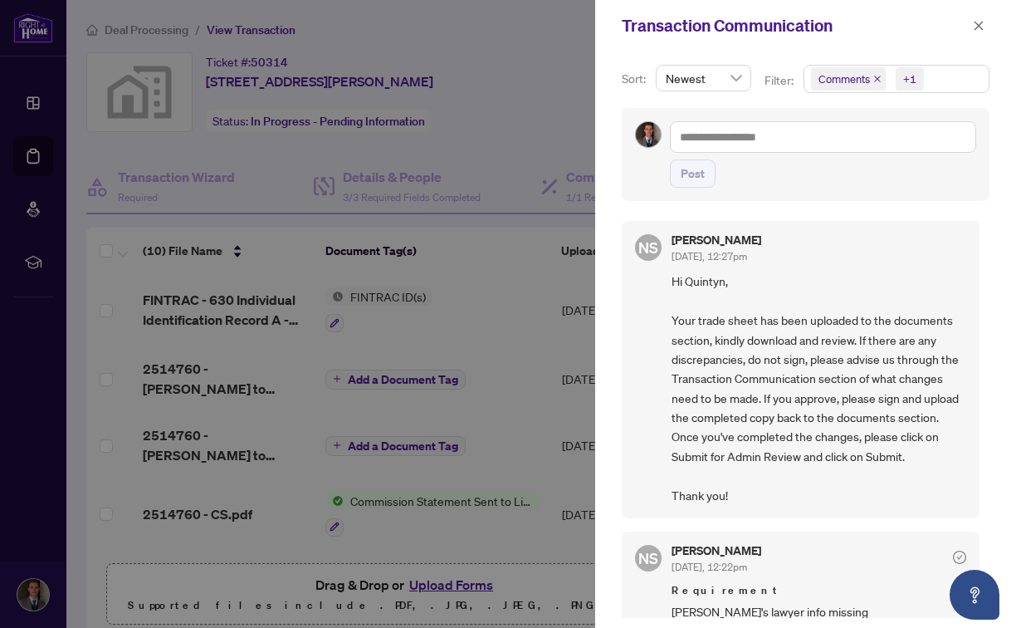 The height and width of the screenshot is (628, 1016). What do you see at coordinates (975, 594) in the screenshot?
I see `button: Open asap` at bounding box center [975, 594].